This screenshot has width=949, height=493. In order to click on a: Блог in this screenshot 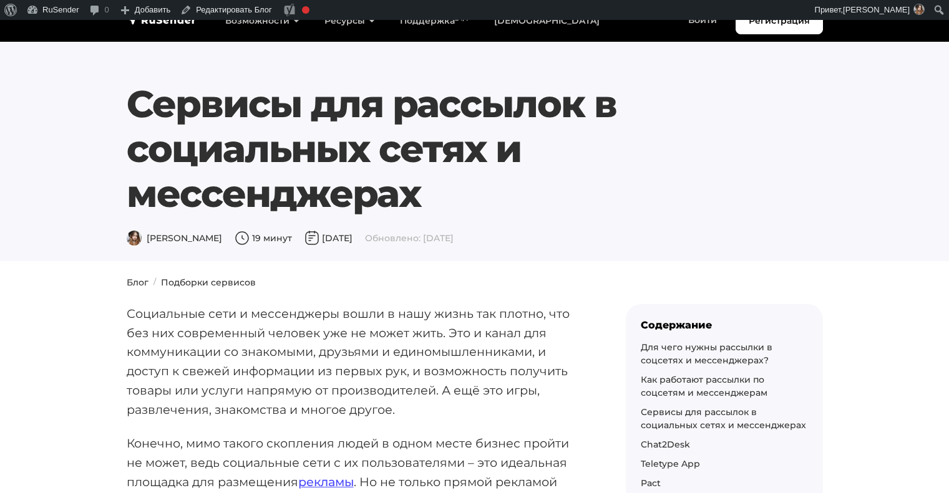, I will do `click(137, 282)`.